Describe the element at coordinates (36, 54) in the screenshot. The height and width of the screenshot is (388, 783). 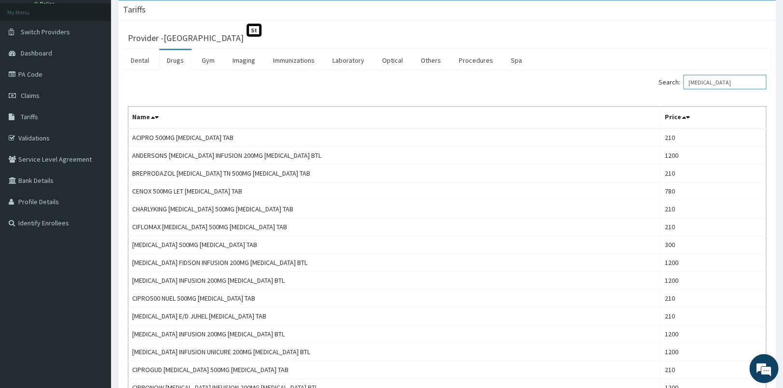
I see `span: Dashboard` at that location.